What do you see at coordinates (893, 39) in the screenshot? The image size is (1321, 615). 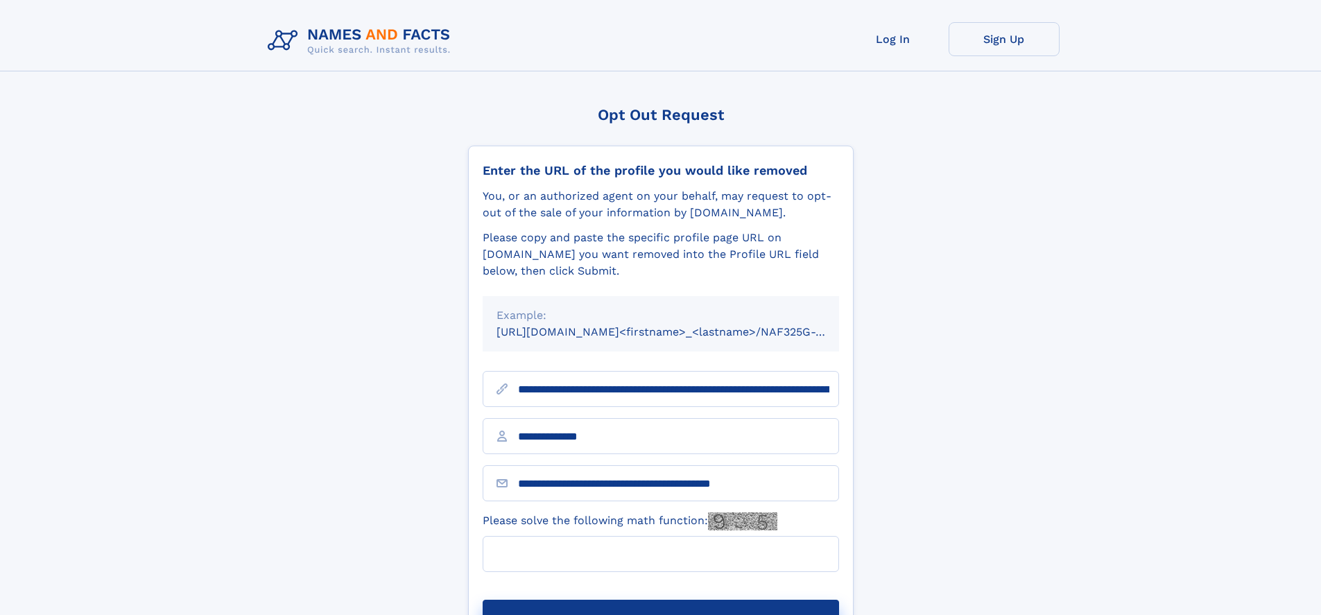 I see `a: Log In` at bounding box center [893, 39].